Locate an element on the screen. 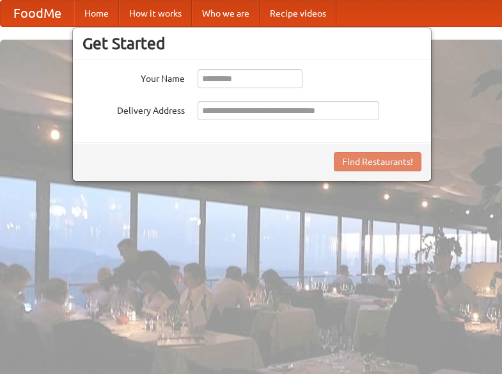 Image resolution: width=502 pixels, height=374 pixels. label: Delivery Address is located at coordinates (134, 109).